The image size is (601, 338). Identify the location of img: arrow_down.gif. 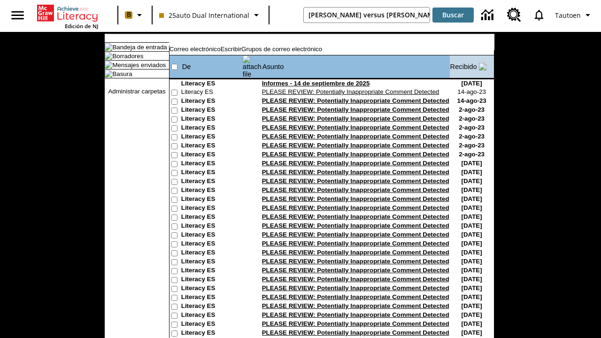
(482, 67).